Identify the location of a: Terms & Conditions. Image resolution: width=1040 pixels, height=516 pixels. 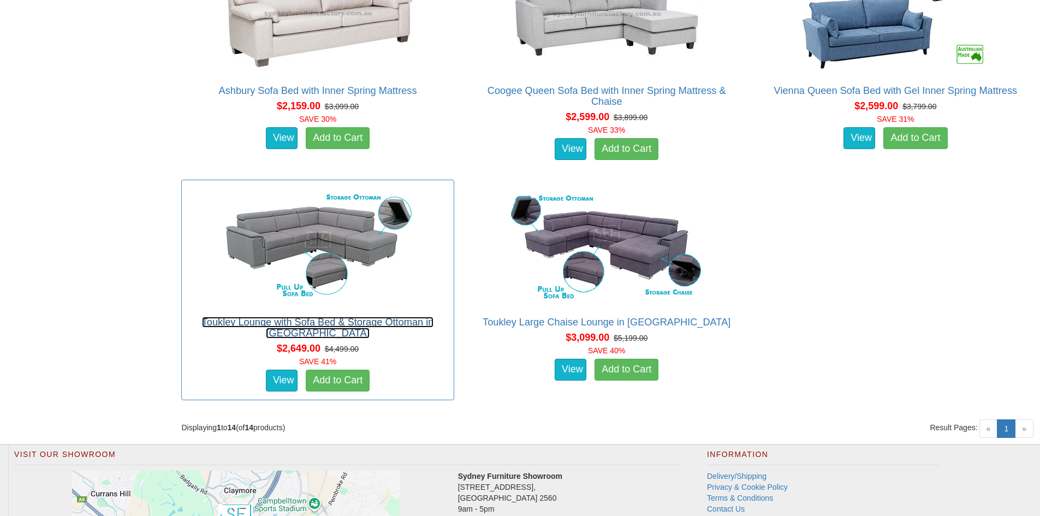
(740, 498).